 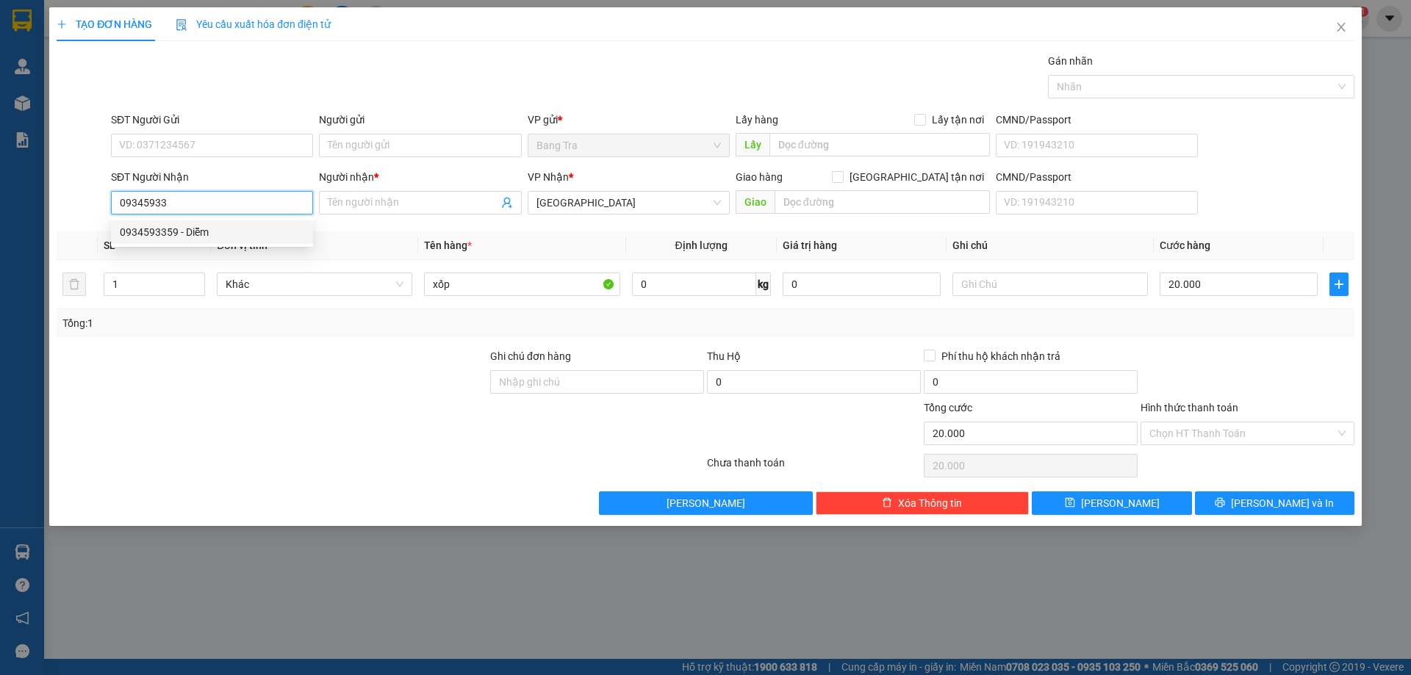 I want to click on span: Gửi:, so click(x=24, y=21).